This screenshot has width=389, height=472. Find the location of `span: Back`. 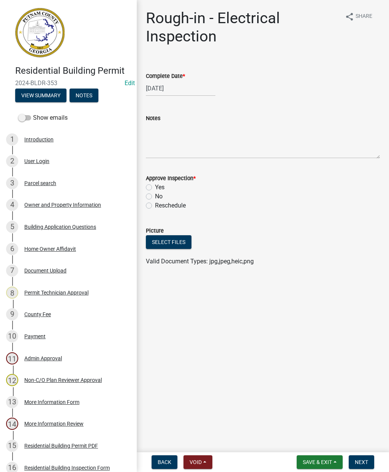

span: Back is located at coordinates (165, 462).